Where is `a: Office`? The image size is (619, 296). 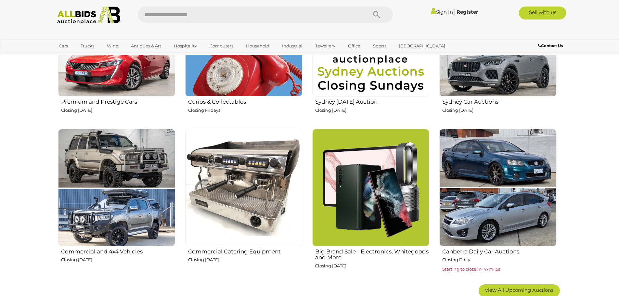 a: Office is located at coordinates (354, 46).